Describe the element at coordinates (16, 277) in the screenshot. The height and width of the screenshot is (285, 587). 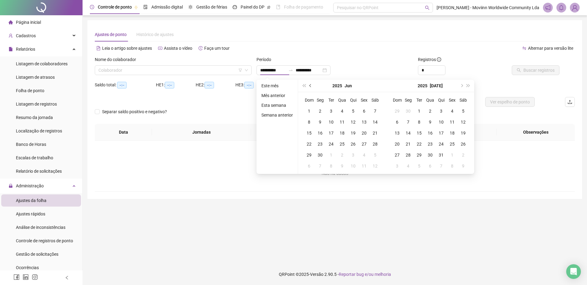
I see `span: facebook` at that location.